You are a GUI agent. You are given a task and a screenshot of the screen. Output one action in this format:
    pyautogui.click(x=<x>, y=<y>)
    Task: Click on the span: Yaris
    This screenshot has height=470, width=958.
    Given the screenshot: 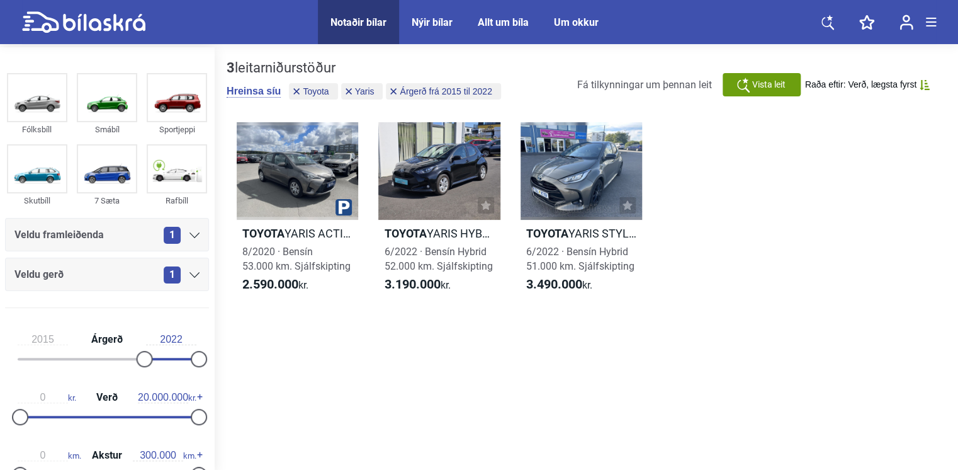 What is the action you would take?
    pyautogui.click(x=365, y=91)
    